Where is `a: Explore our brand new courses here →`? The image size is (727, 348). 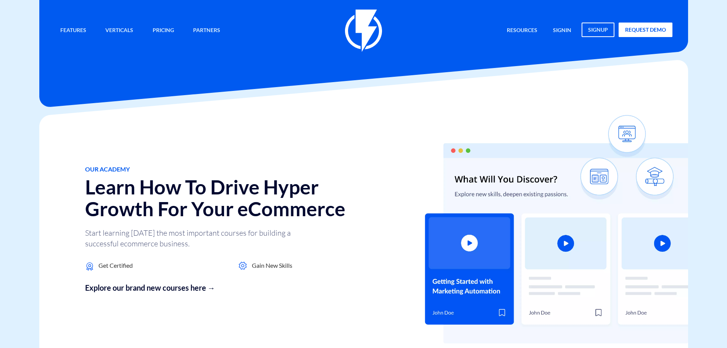 a: Explore our brand new courses here → is located at coordinates (233, 288).